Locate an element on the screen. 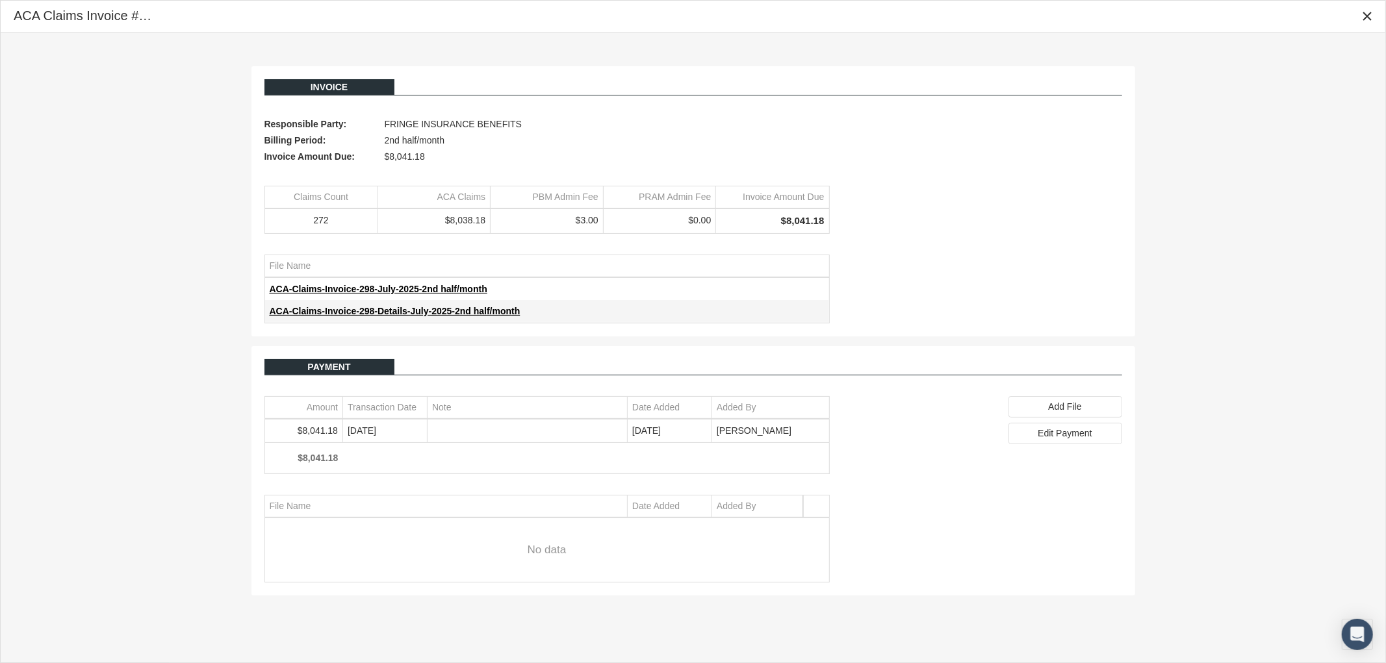 This screenshot has width=1386, height=663. div: Edit Payment is located at coordinates (1065, 433).